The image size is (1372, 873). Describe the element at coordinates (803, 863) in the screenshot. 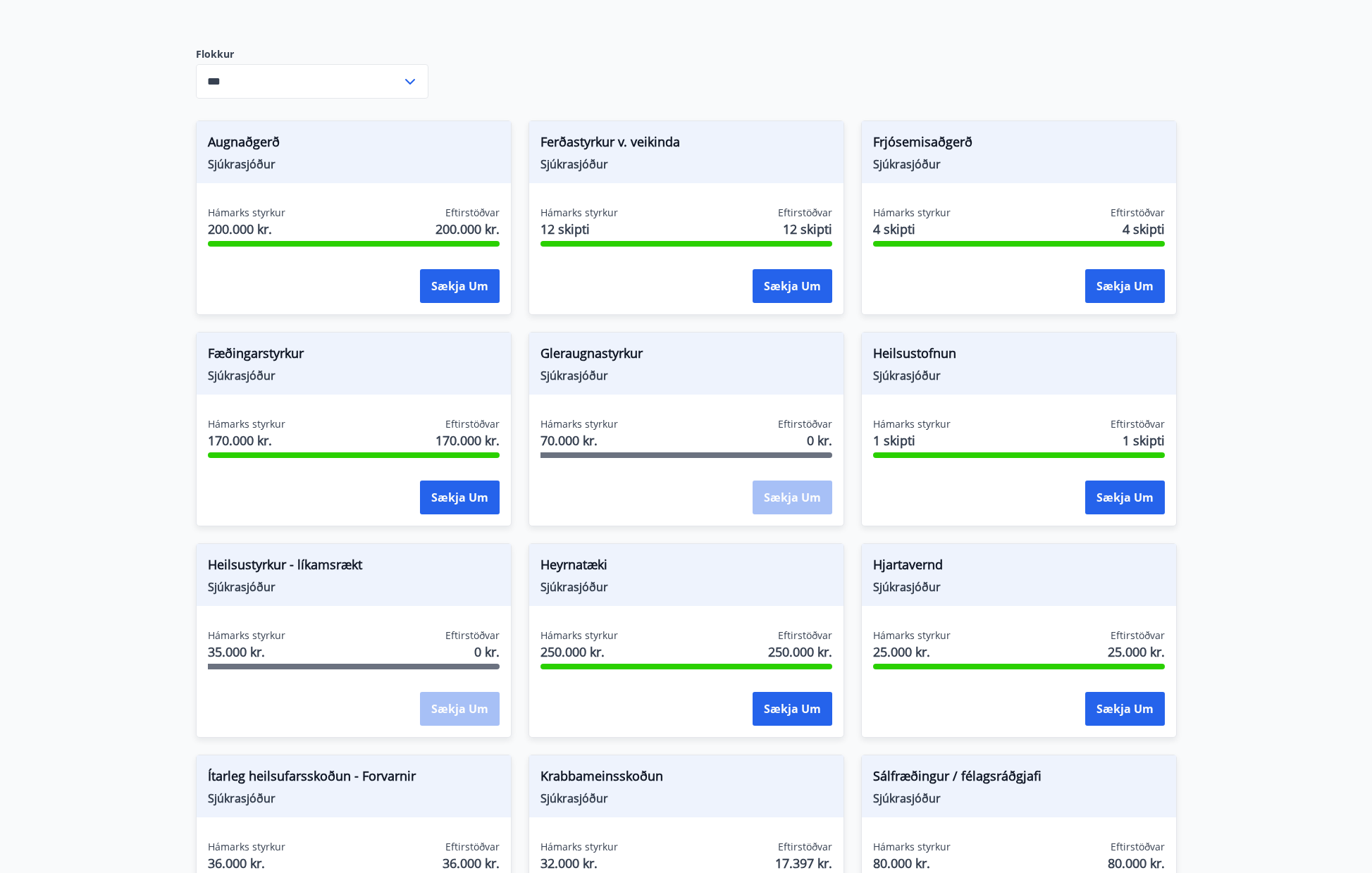

I see `span: 17.397 kr.` at that location.